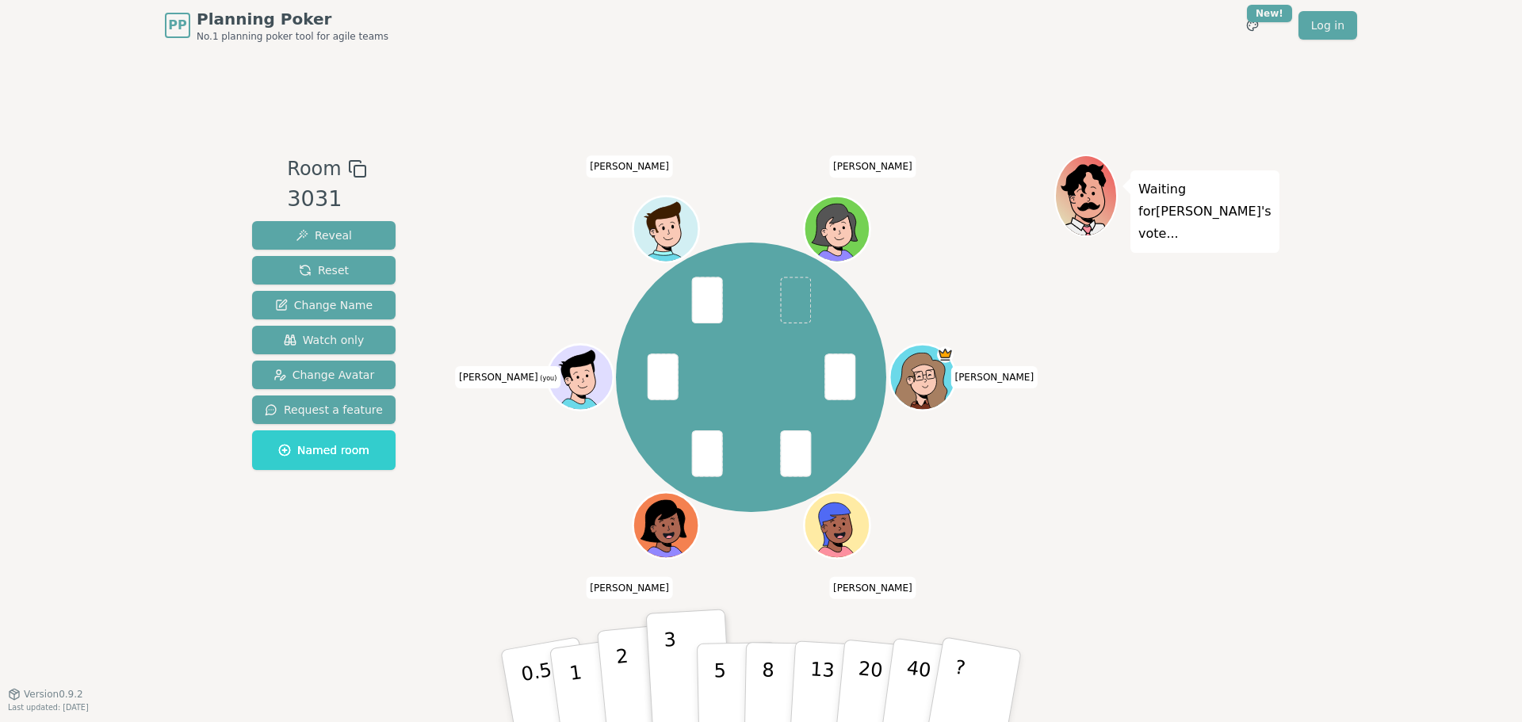  Describe the element at coordinates (324, 305) in the screenshot. I see `span: Change Name` at that location.